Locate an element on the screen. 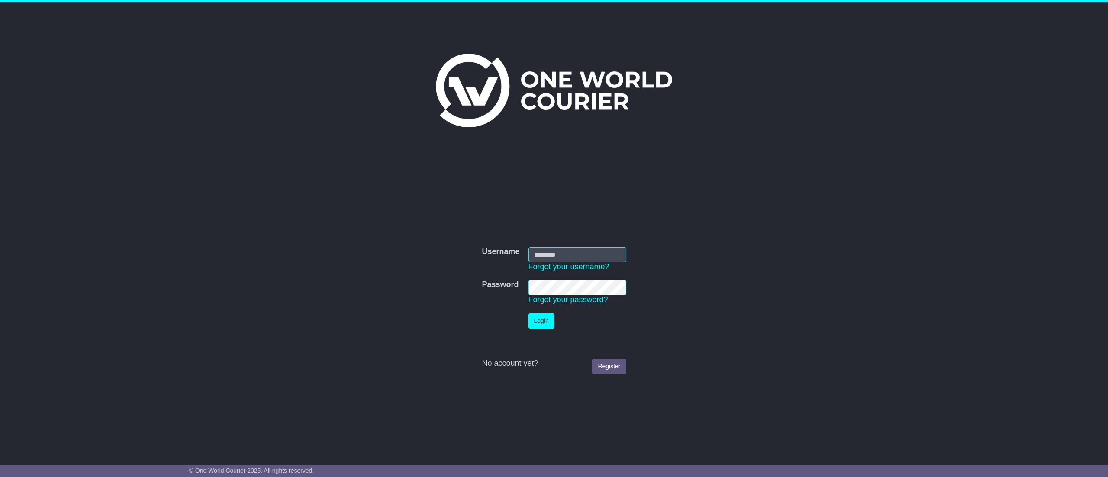 Image resolution: width=1108 pixels, height=477 pixels. img: One World is located at coordinates (554, 90).